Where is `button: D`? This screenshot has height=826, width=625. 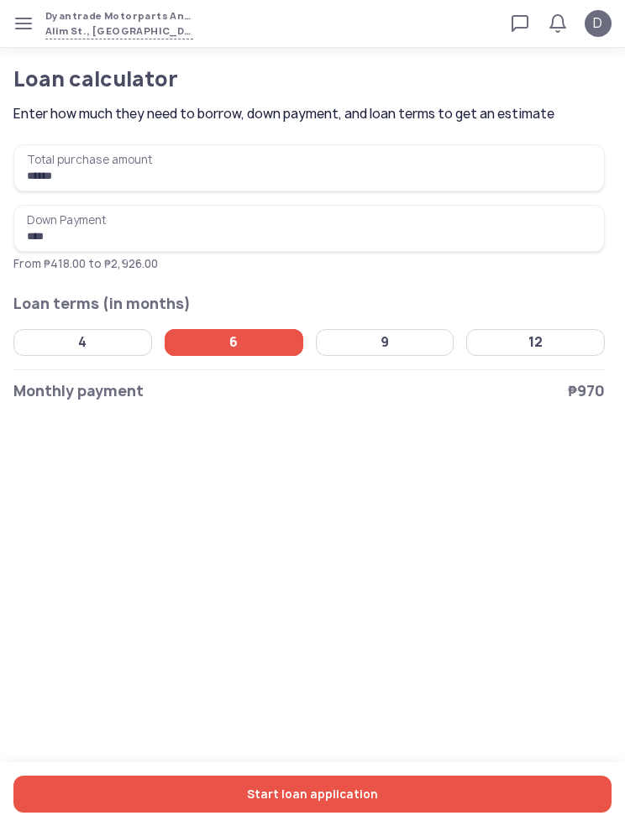
button: D is located at coordinates (598, 24).